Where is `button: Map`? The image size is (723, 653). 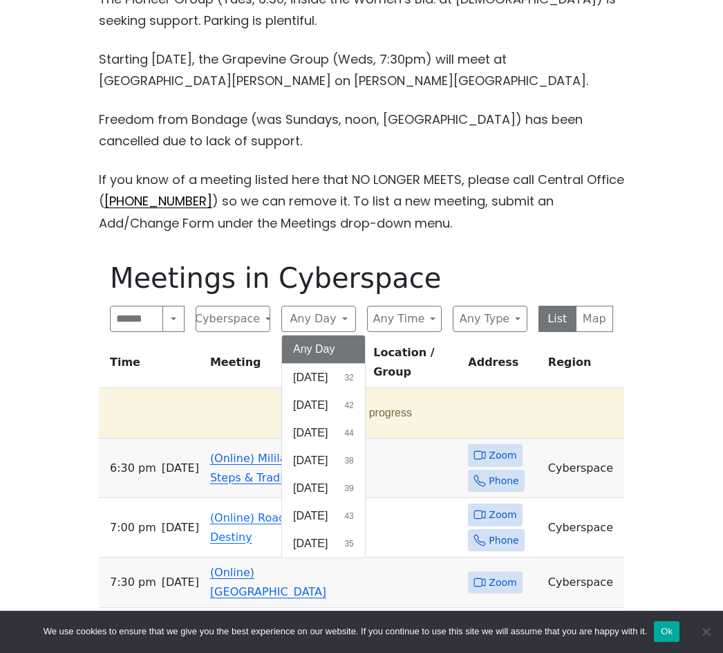 button: Map is located at coordinates (595, 319).